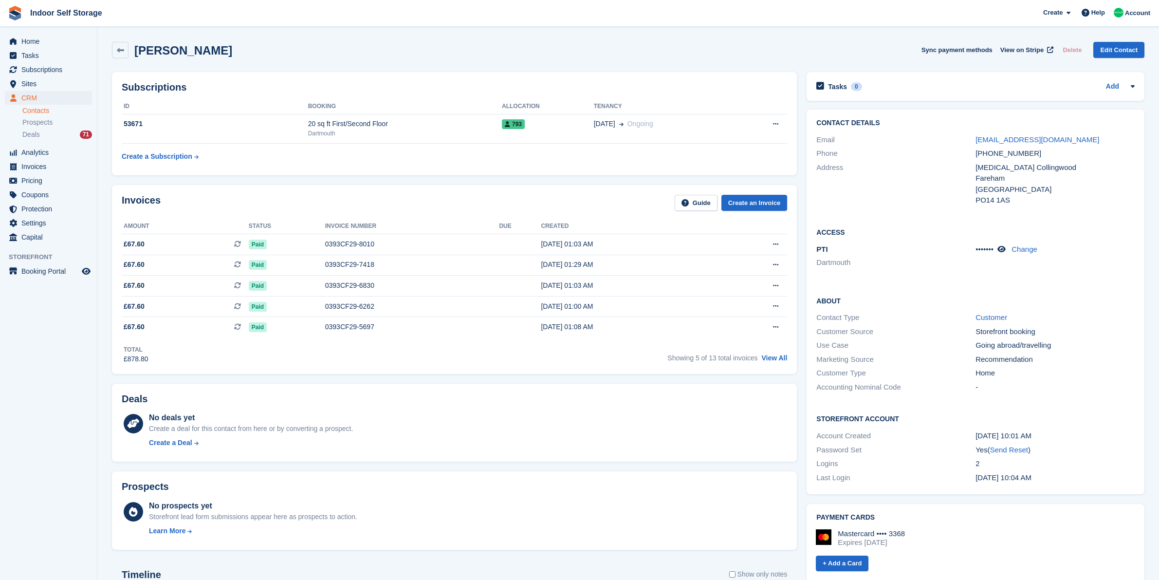 The height and width of the screenshot is (580, 1159). I want to click on span: 793, so click(513, 124).